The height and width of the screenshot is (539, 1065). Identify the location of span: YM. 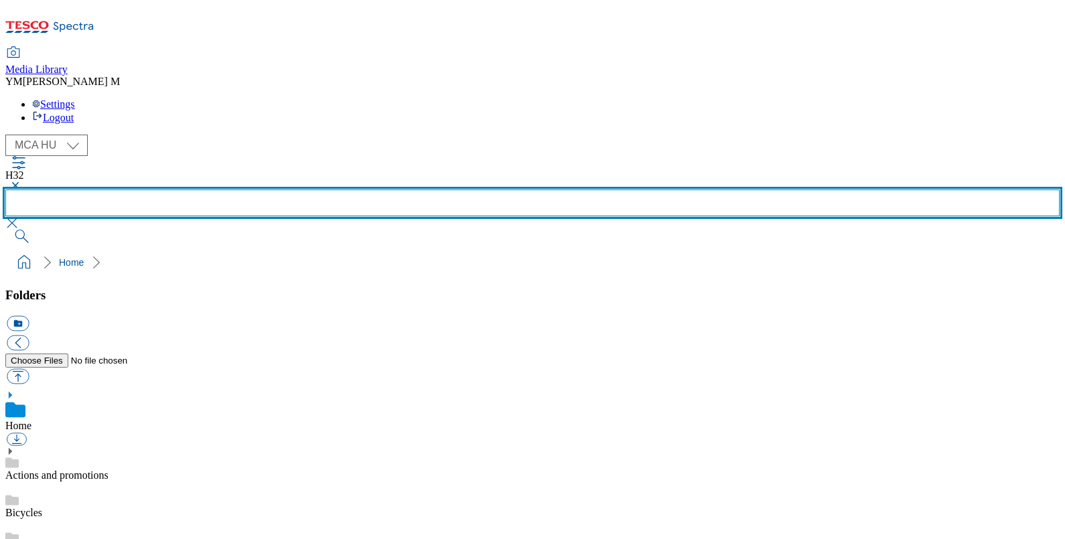
(14, 81).